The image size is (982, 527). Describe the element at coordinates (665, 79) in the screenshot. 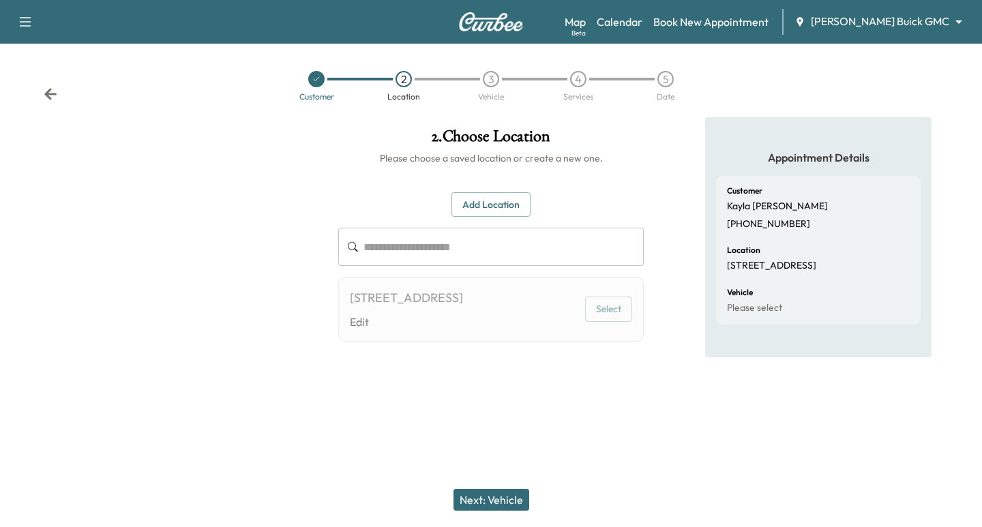

I see `div: 5` at that location.